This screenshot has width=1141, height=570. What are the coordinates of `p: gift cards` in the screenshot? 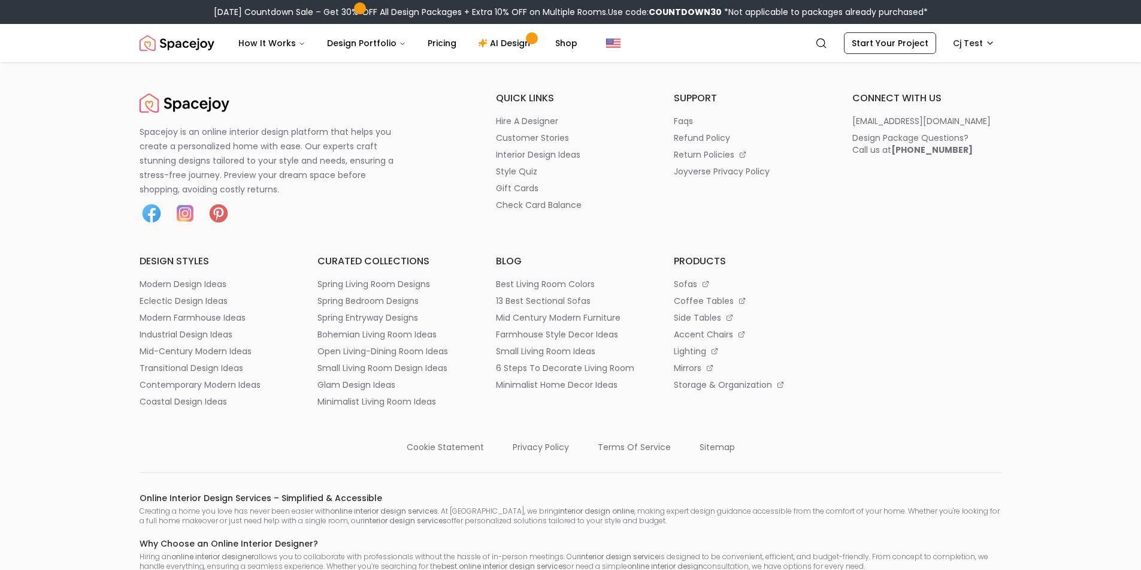 It's located at (517, 188).